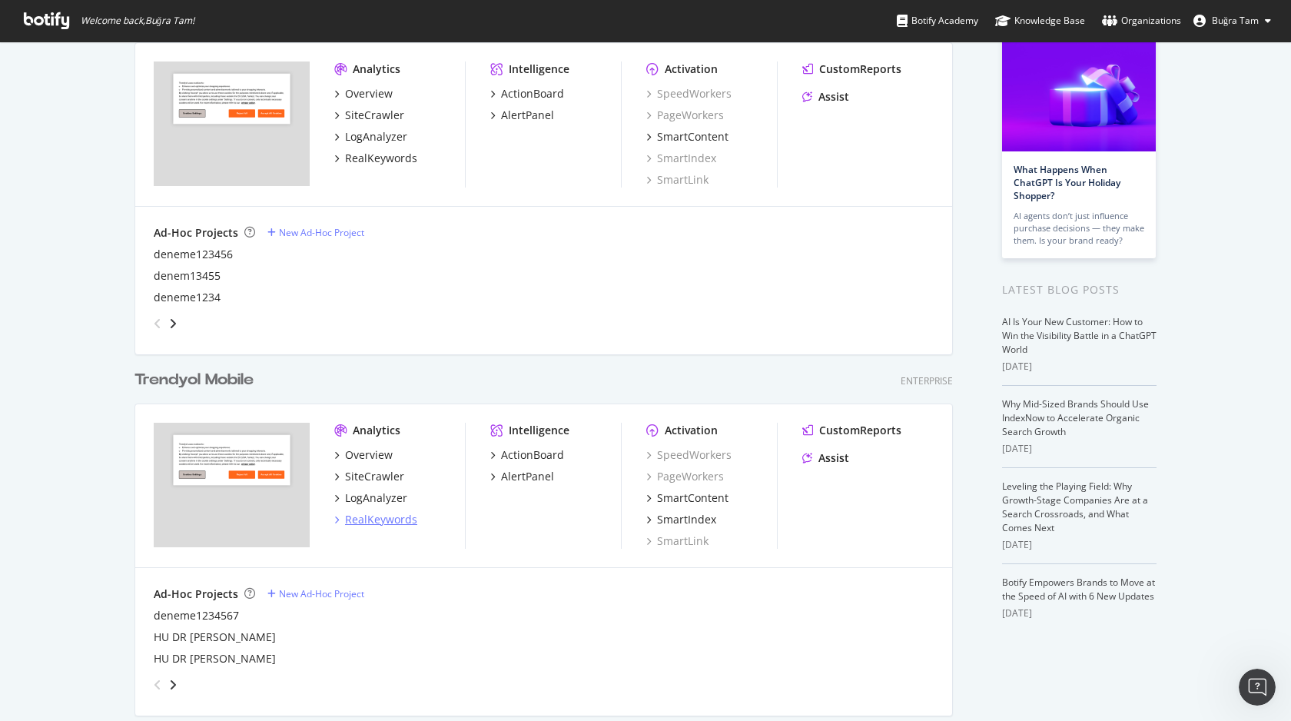  Describe the element at coordinates (197, 379) in the screenshot. I see `a: Trendyol Mobile` at that location.